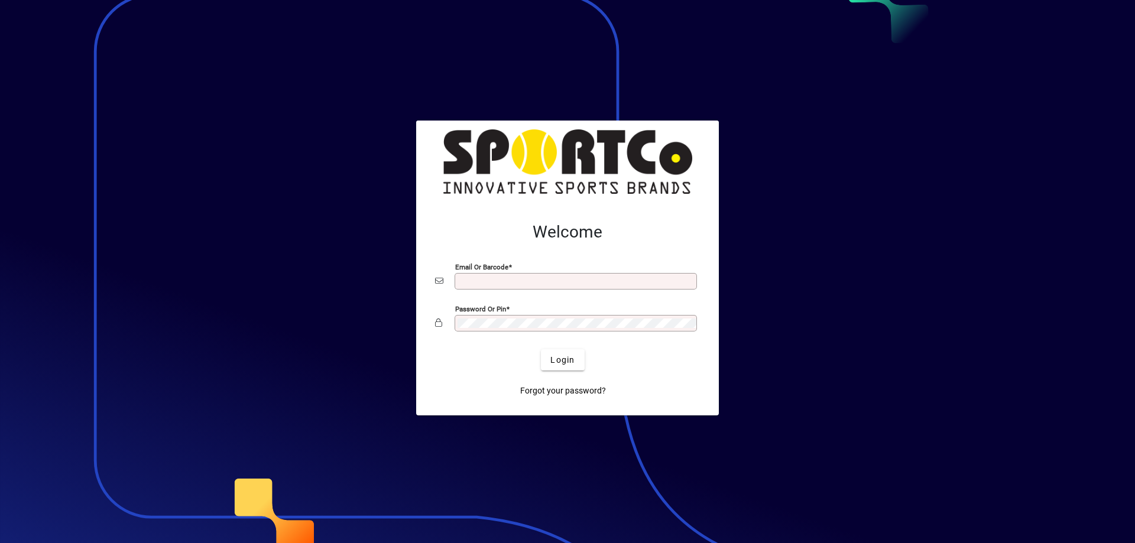  I want to click on mat-label: Email or Barcode, so click(482, 267).